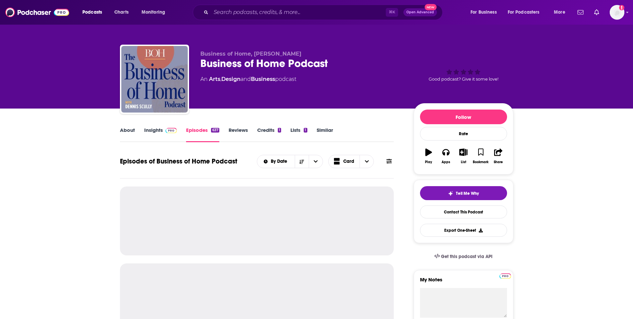  What do you see at coordinates (161, 134) in the screenshot?
I see `a: InsightsPodchaser Pro` at bounding box center [161, 134].